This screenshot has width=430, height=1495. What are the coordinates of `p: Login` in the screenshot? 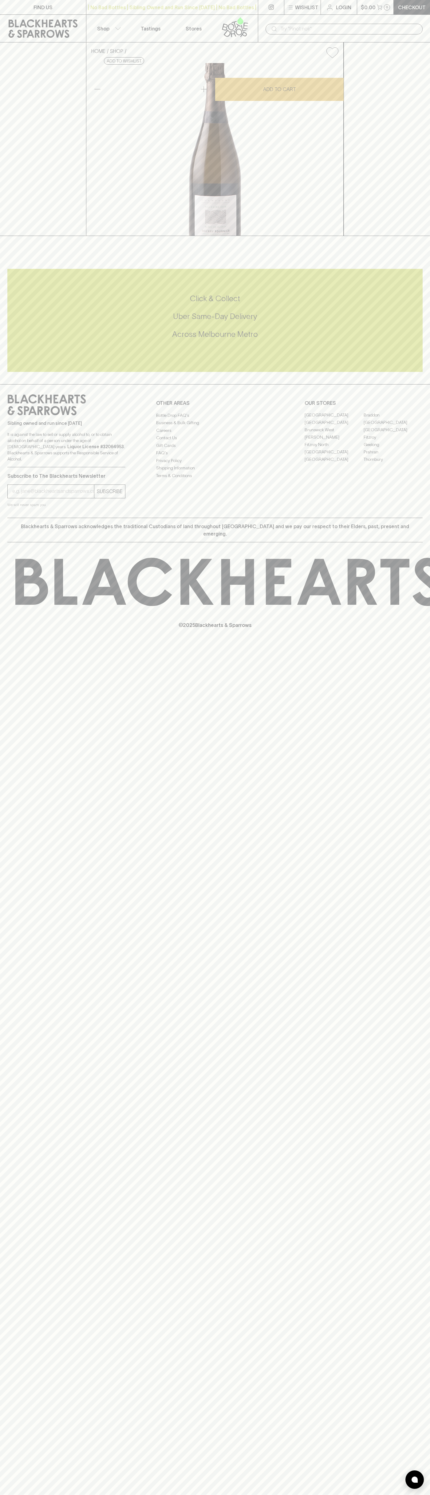 It's located at (344, 7).